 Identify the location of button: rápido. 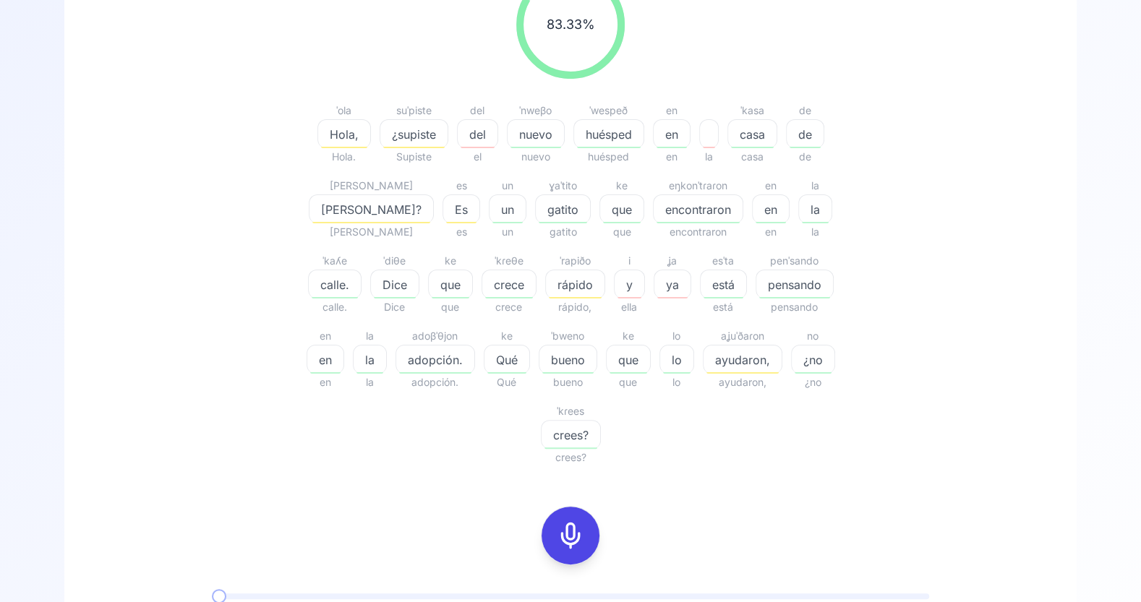
(575, 284).